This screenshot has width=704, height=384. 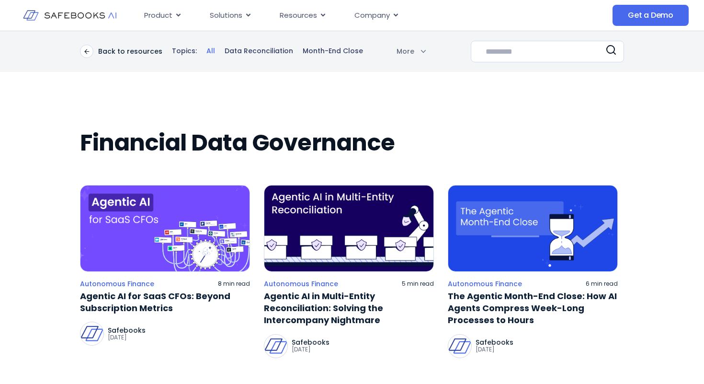 What do you see at coordinates (336, 15) in the screenshot?
I see `div: Menu Toggle` at bounding box center [336, 15].